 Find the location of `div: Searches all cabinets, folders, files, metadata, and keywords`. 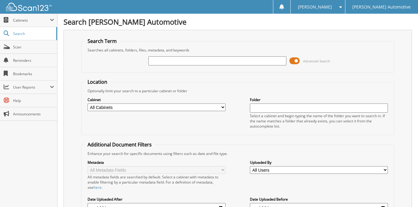

div: Searches all cabinets, folders, files, metadata, and keywords is located at coordinates (237, 50).